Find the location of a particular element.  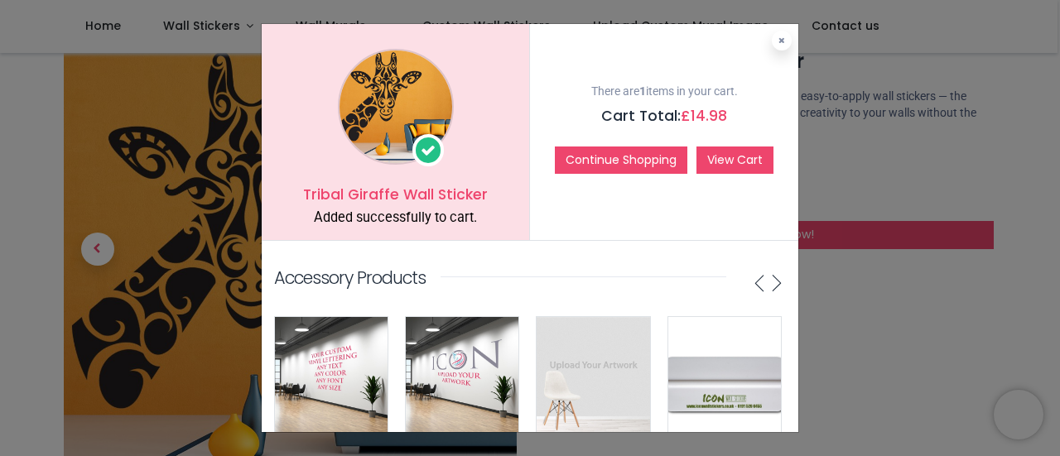

a: View Cart is located at coordinates (735, 161).